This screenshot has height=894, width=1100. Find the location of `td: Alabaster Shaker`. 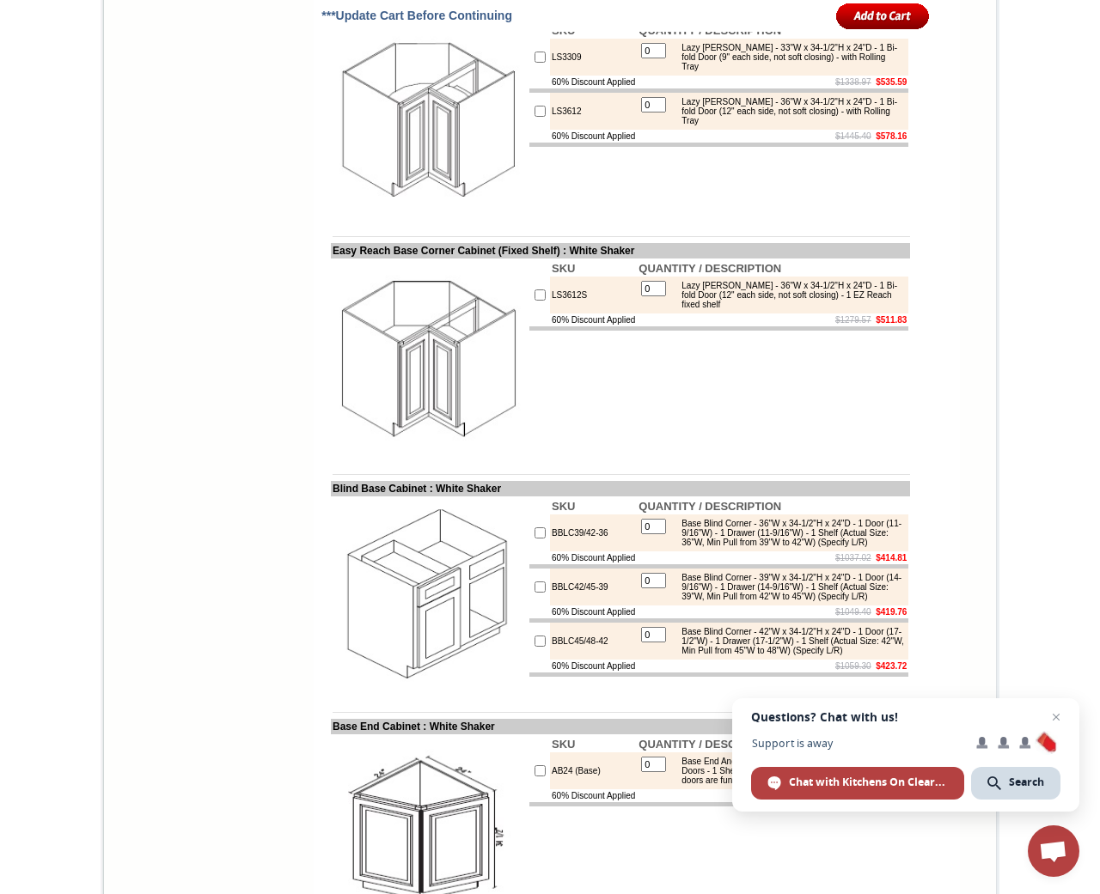

td: Alabaster Shaker is located at coordinates (68, 87).